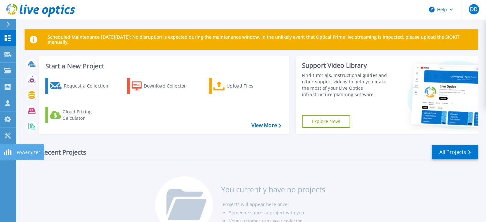 The width and height of the screenshot is (486, 222). I want to click on div: Find tutorials, instructional guides and other support videos to help you make the most of your L..., so click(348, 85).